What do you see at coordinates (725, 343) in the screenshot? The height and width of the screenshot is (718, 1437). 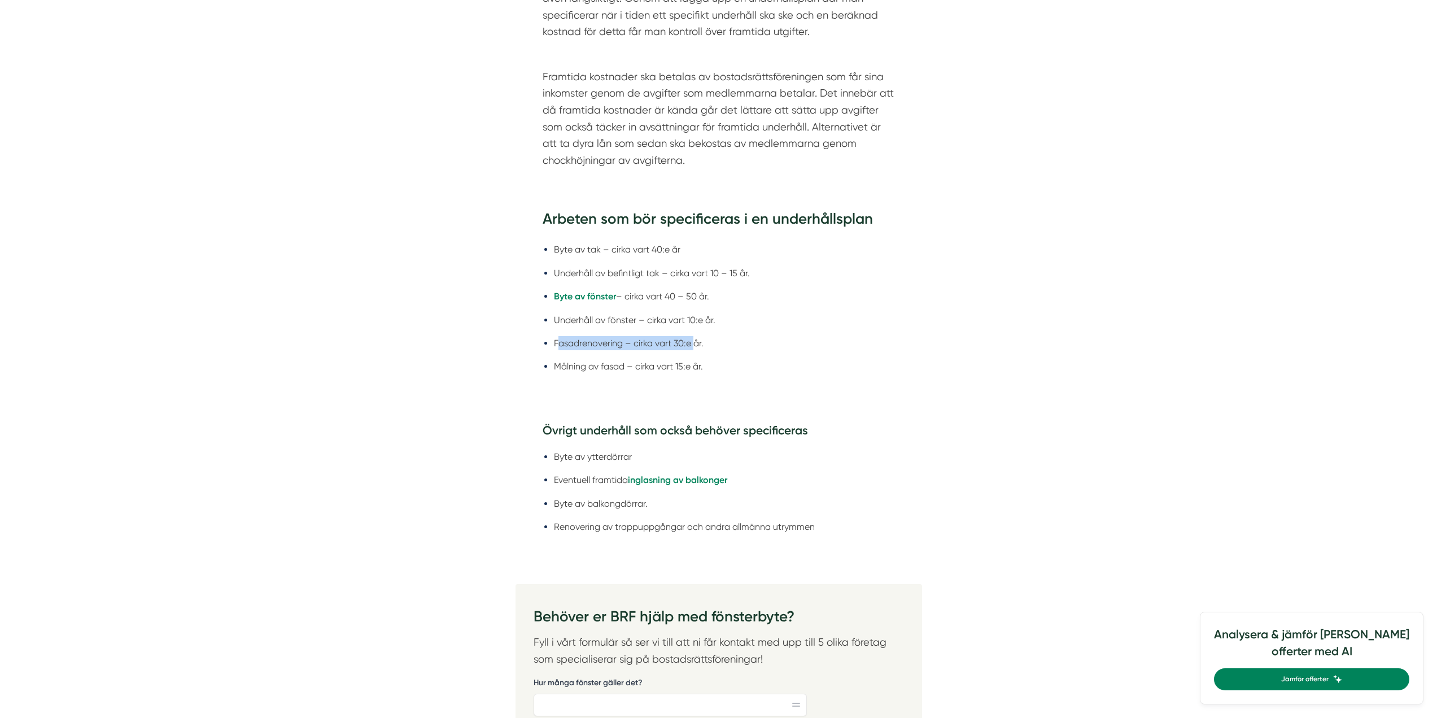 I see `li: Fasadrenovering – cirka vart 30:e år.` at bounding box center [725, 343].